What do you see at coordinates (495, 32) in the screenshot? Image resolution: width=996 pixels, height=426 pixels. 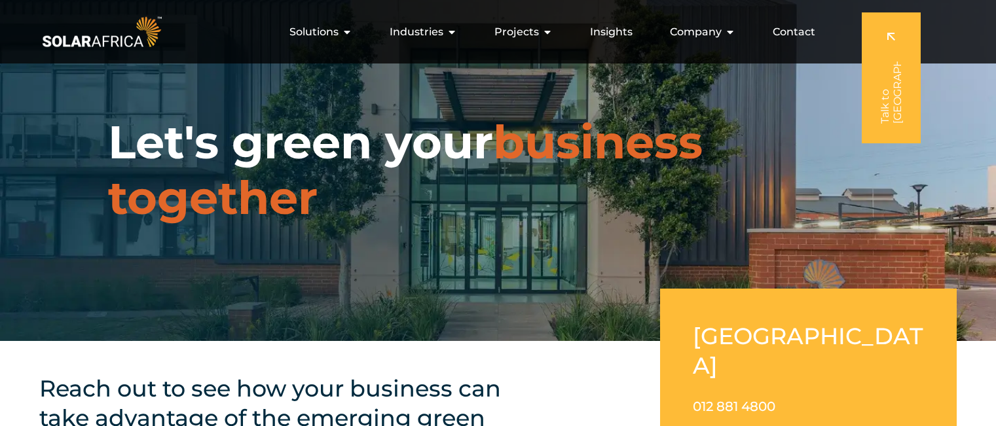 I see `nav: Menu` at bounding box center [495, 32].